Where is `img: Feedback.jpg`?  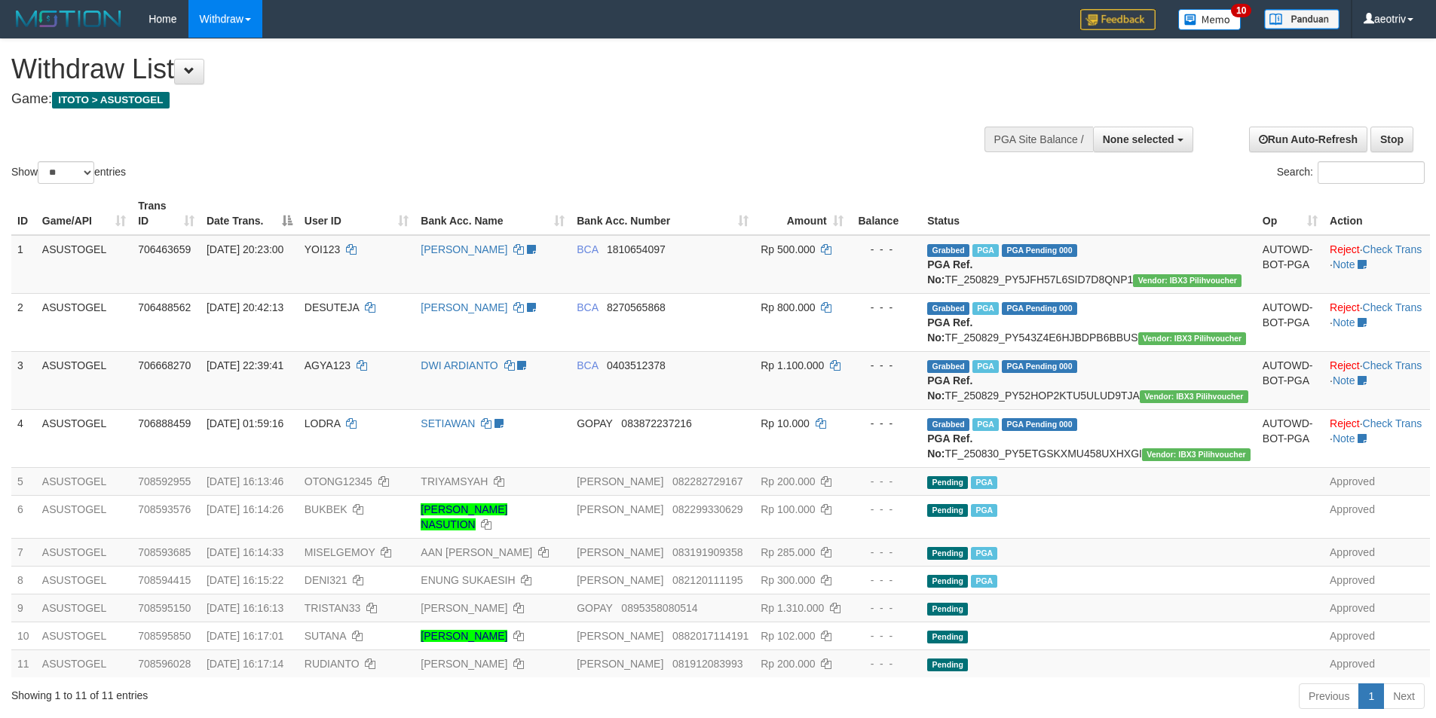 img: Feedback.jpg is located at coordinates (1118, 20).